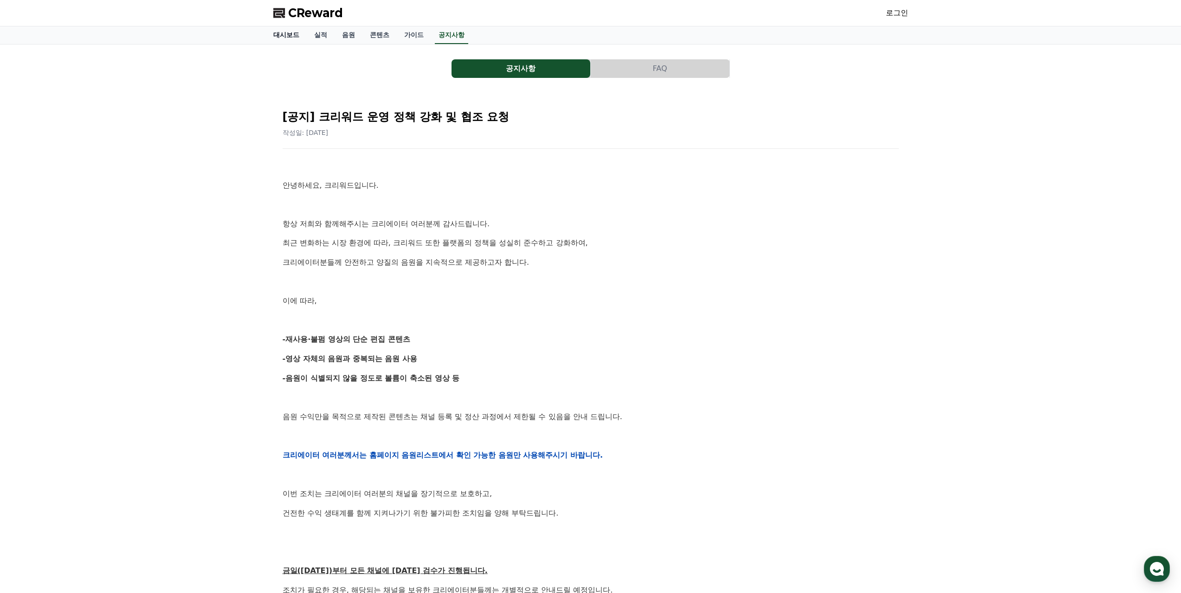 The image size is (1181, 593). What do you see at coordinates (590, 494) in the screenshot?
I see `p: 이번 조치는 크리에이터 여러분의 채널을 장기적으로 보호하고,` at bounding box center [590, 494].